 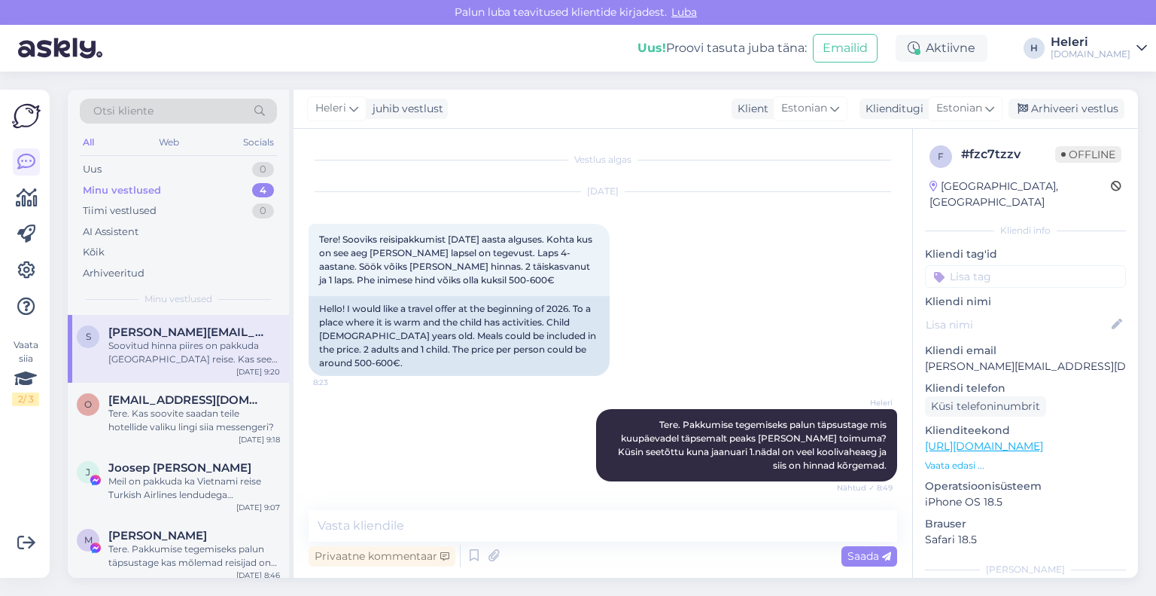 I want to click on span: Minu vestlused, so click(x=178, y=299).